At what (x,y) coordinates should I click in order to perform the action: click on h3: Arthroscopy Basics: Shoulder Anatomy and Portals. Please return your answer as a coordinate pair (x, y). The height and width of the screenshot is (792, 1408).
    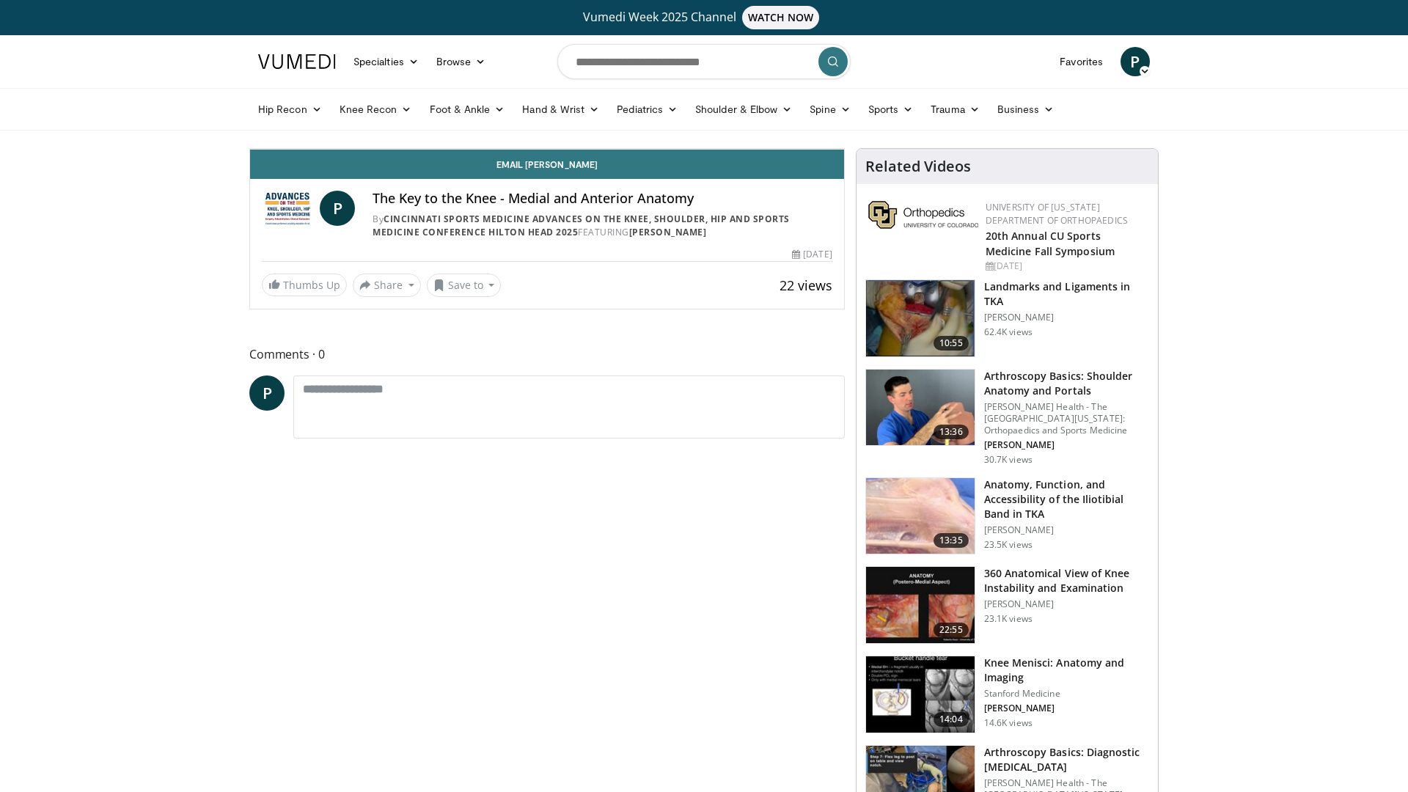
    Looking at the image, I should click on (1067, 384).